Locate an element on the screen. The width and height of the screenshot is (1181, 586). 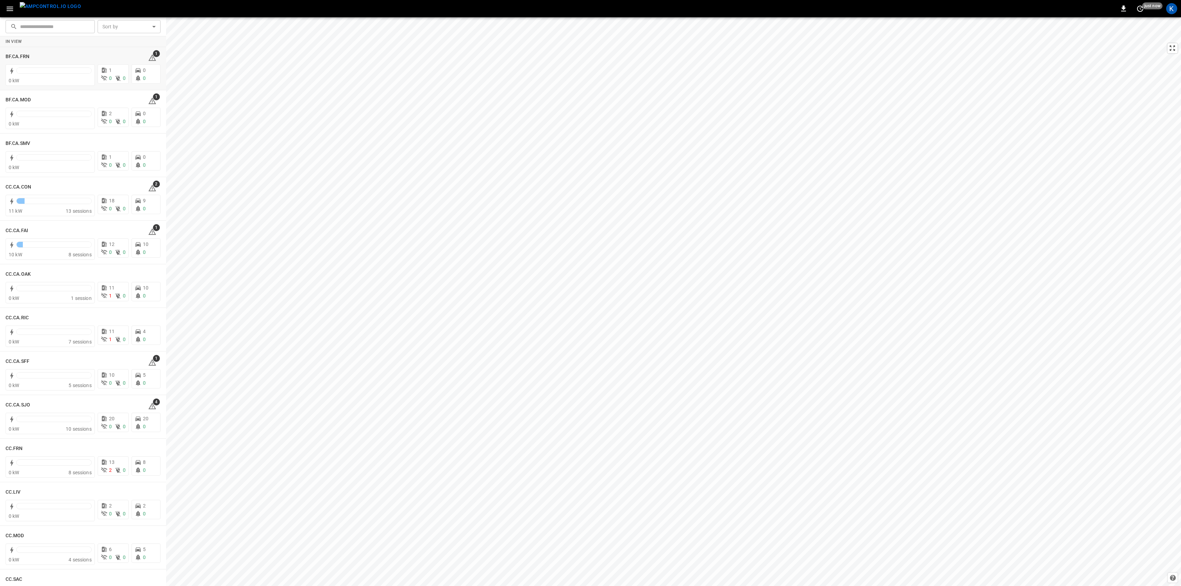
span: just now is located at coordinates (1153, 6).